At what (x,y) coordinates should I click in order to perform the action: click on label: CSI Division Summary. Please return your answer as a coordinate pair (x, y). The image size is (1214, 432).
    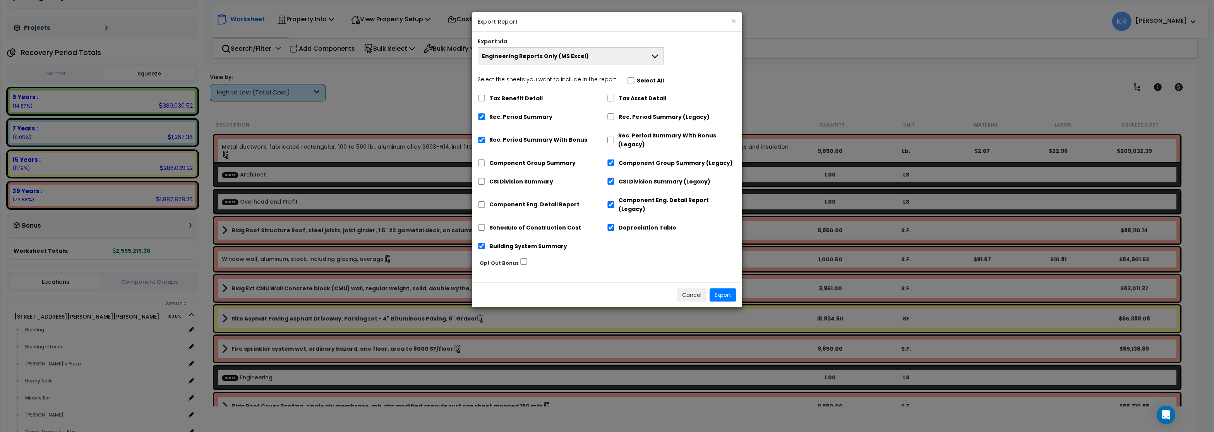
    Looking at the image, I should click on (521, 181).